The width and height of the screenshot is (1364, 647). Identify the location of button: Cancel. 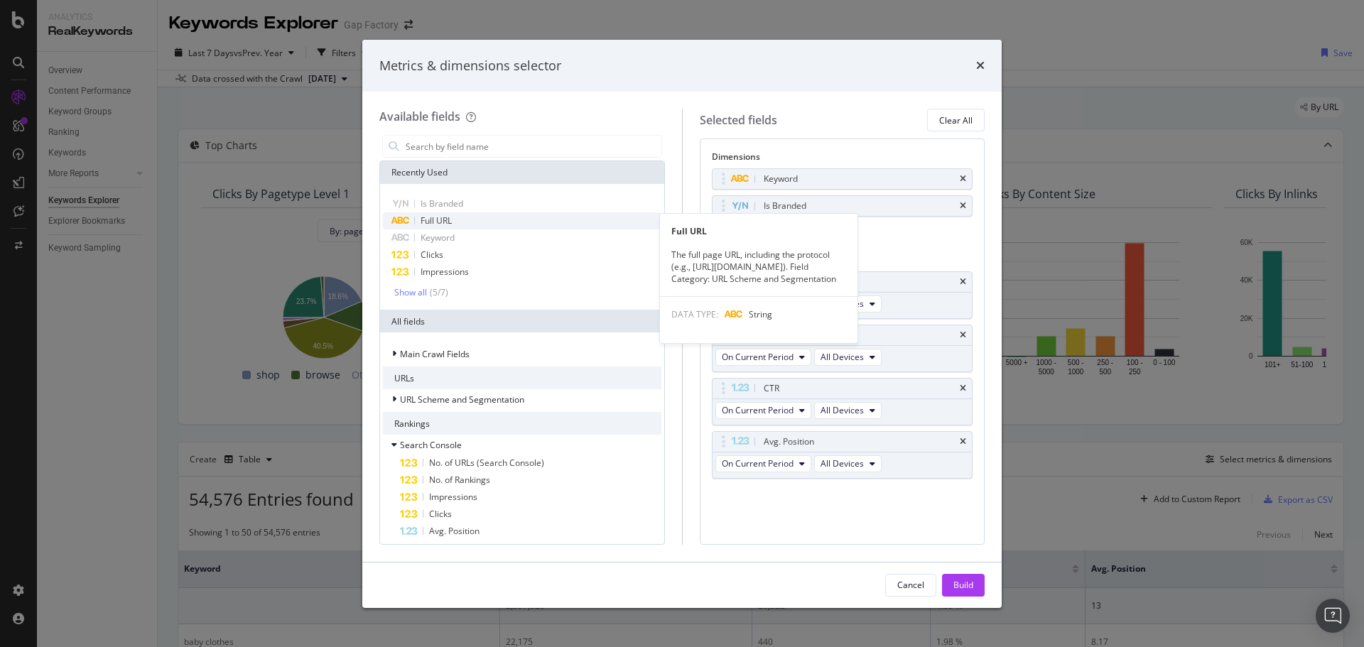
(911, 586).